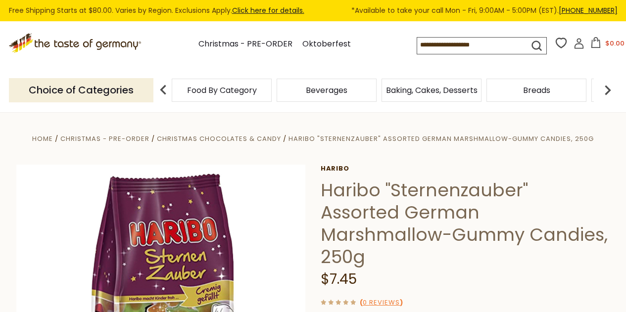 This screenshot has height=312, width=626. What do you see at coordinates (615, 43) in the screenshot?
I see `span: $0.00` at bounding box center [615, 43].